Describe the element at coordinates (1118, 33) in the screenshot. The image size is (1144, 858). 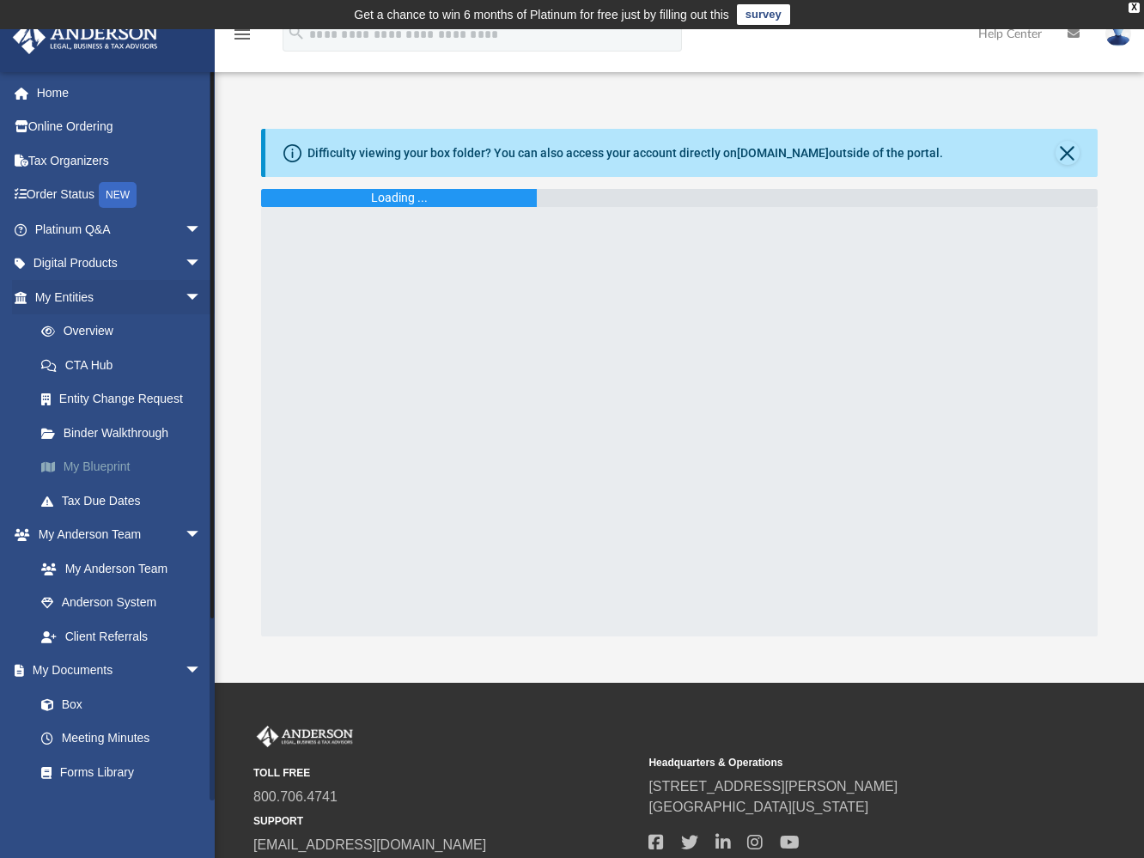
I see `img: User Pic` at that location.